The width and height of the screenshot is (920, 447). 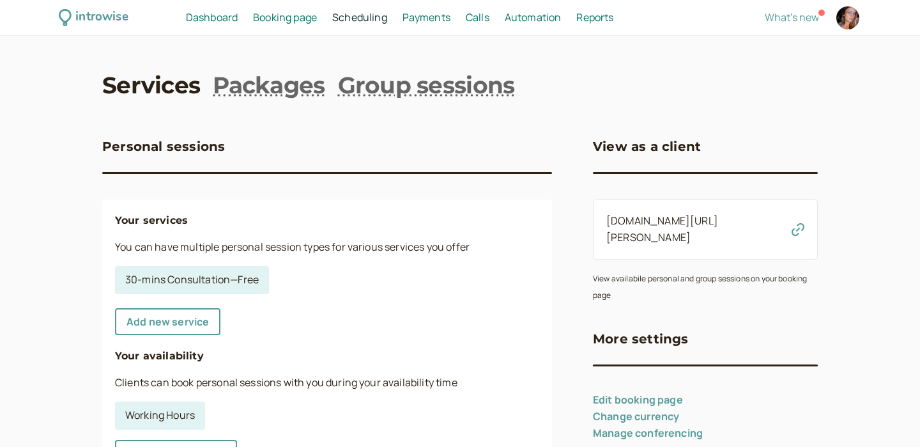 I want to click on a: Automation, so click(x=533, y=18).